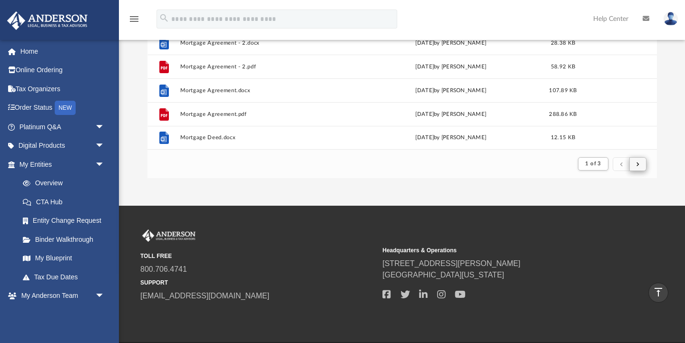 The image size is (685, 343). I want to click on span: 107.89 KB, so click(562, 90).